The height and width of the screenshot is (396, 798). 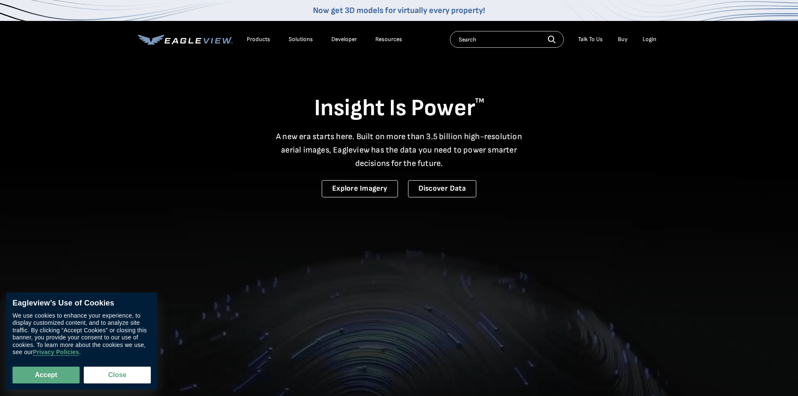 What do you see at coordinates (623, 39) in the screenshot?
I see `a: Buy` at bounding box center [623, 39].